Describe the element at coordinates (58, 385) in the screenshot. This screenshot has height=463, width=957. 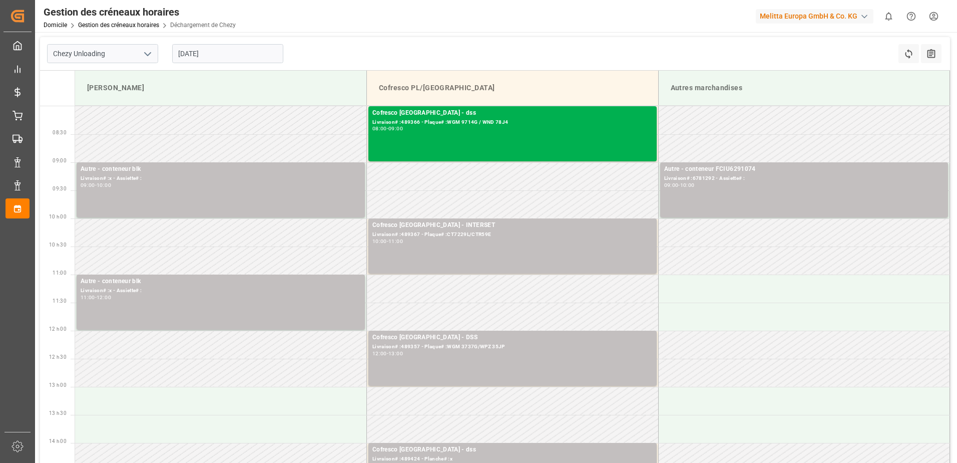
I see `span: 13 h 00` at that location.